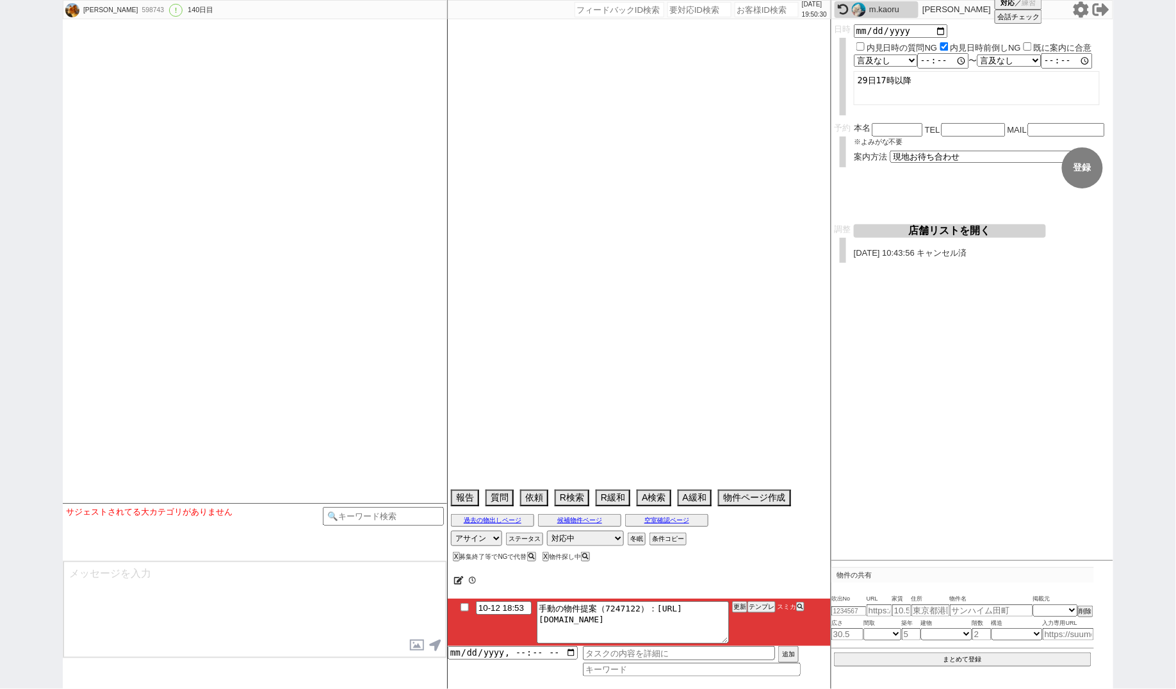 This screenshot has height=689, width=1176. What do you see at coordinates (72, 10) in the screenshot?
I see `img: 0huI_km1JBKmZyEgZdG-xUGQJCKQxRY3N0DXUxAEJCIFAYJGhlWXNkUEFBdQMfJ2Q4CXxkAkZBcl9-AV0AbETWUnUidFFLIGk...` at bounding box center [72, 10].